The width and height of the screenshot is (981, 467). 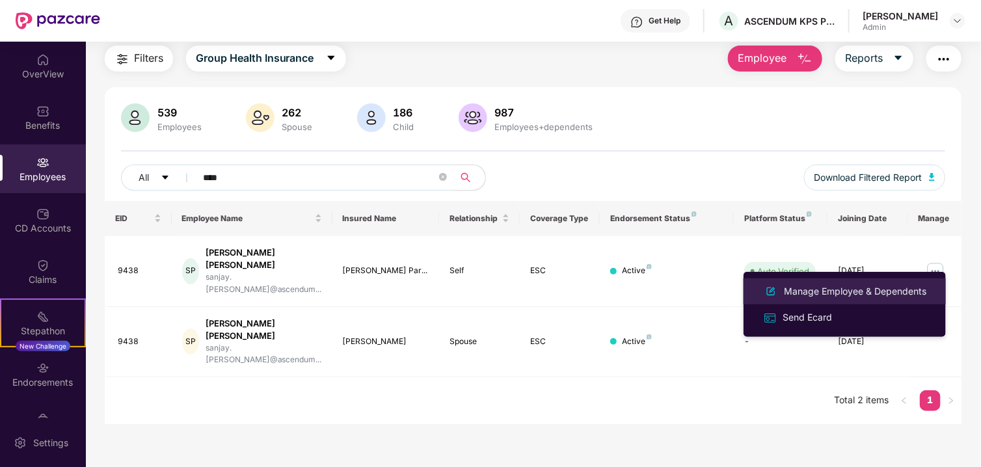 What do you see at coordinates (935, 219) in the screenshot?
I see `th: Manage` at bounding box center [935, 219].